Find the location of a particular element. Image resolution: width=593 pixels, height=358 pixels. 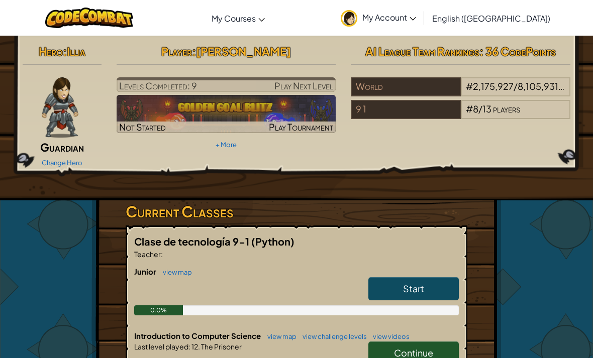

span: : 36 CodePoints is located at coordinates (517, 51).